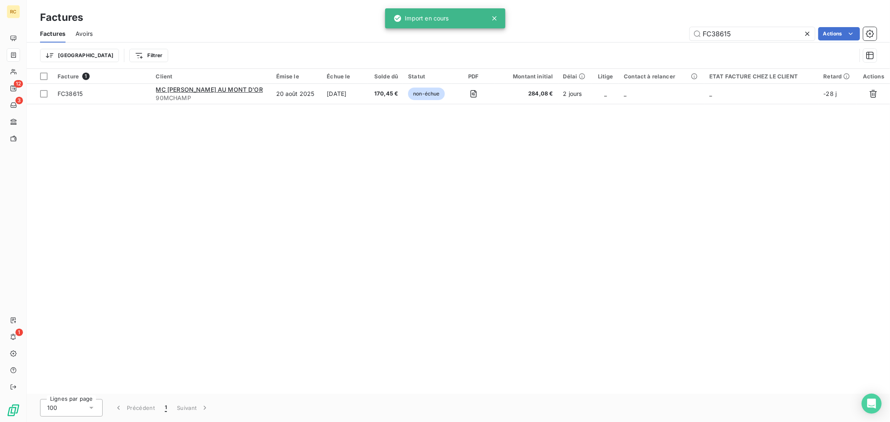  What do you see at coordinates (426, 94) in the screenshot?
I see `span: non-échue` at bounding box center [426, 94].